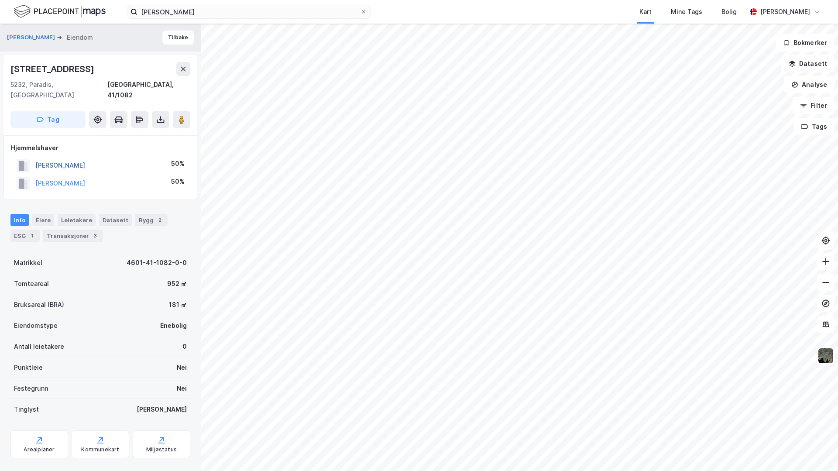 Image resolution: width=838 pixels, height=471 pixels. Describe the element at coordinates (39, 449) in the screenshot. I see `div: Arealplaner` at that location.